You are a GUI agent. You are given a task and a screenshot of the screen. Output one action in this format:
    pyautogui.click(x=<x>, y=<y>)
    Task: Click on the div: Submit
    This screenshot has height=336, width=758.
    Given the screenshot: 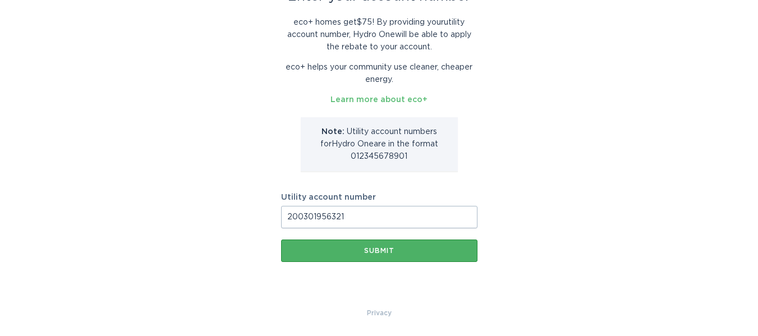 What is the action you would take?
    pyautogui.click(x=379, y=251)
    